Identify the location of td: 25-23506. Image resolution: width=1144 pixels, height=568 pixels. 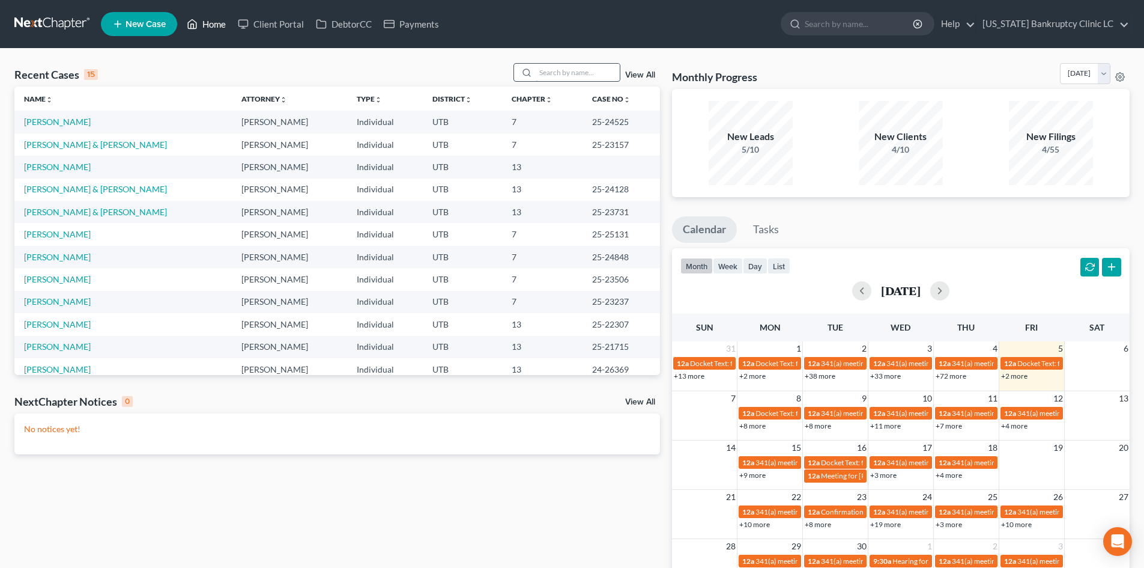
(621, 279).